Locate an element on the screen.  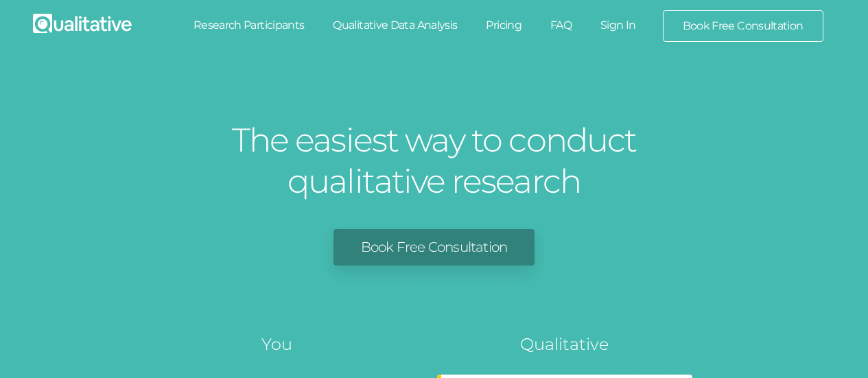
a: Research Participants is located at coordinates (249, 25).